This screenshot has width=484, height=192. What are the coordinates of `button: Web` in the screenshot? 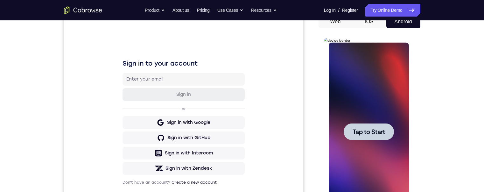 It's located at (336, 22).